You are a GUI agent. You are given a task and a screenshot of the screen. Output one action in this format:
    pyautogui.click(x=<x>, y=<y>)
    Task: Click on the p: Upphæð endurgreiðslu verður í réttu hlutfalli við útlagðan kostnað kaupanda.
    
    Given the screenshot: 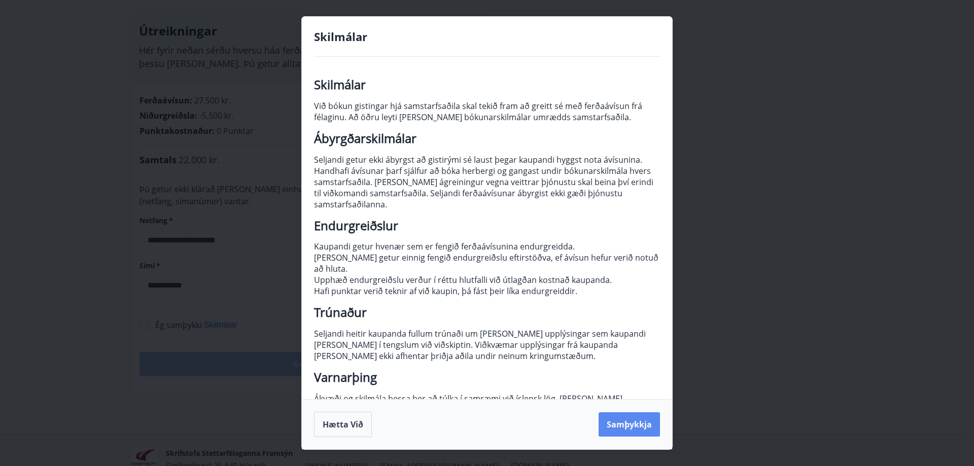 What is the action you would take?
    pyautogui.click(x=487, y=280)
    